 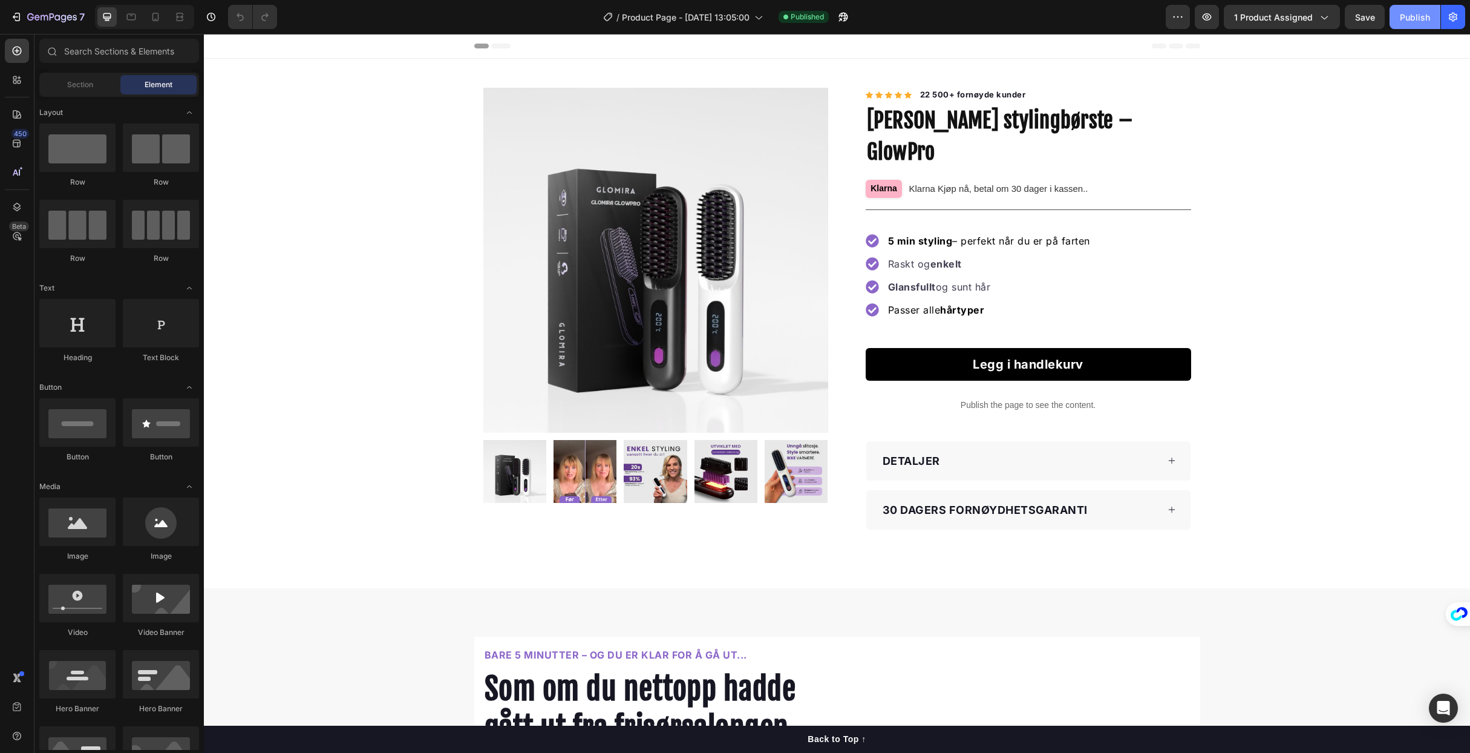 I want to click on strong: 30 DAGERS FORNØYDHETSGARANTI, so click(x=781, y=476).